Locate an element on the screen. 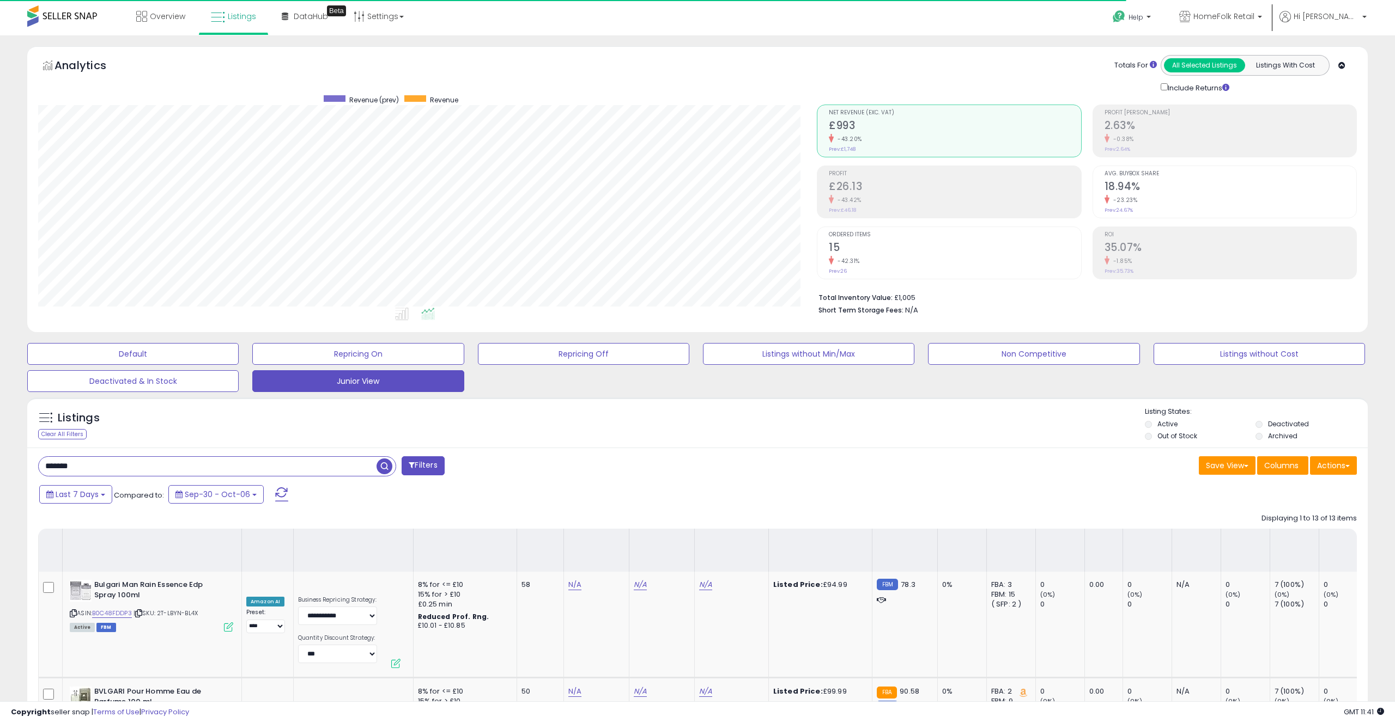  button: Default is located at coordinates (133, 354).